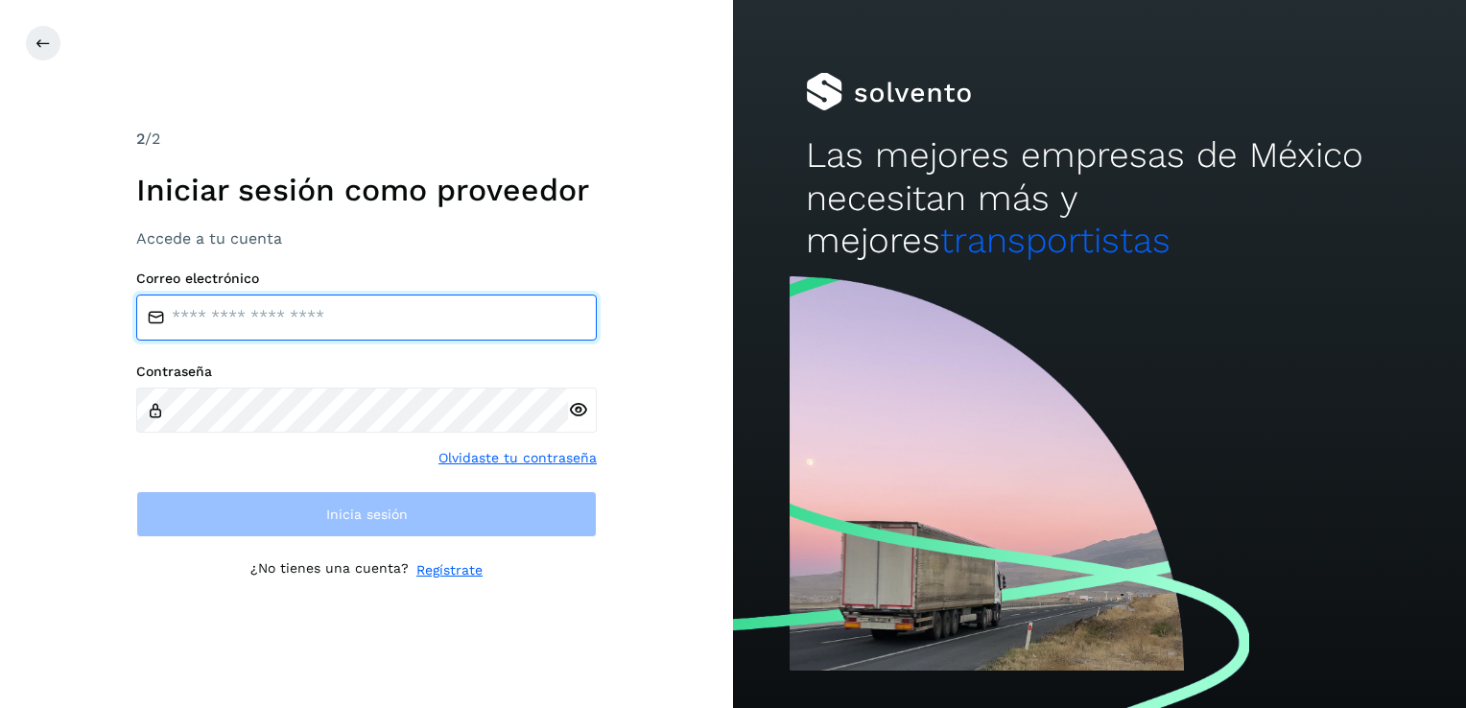 The height and width of the screenshot is (708, 1466). What do you see at coordinates (367, 238) in the screenshot?
I see `h3: Accede a tu cuenta` at bounding box center [367, 238].